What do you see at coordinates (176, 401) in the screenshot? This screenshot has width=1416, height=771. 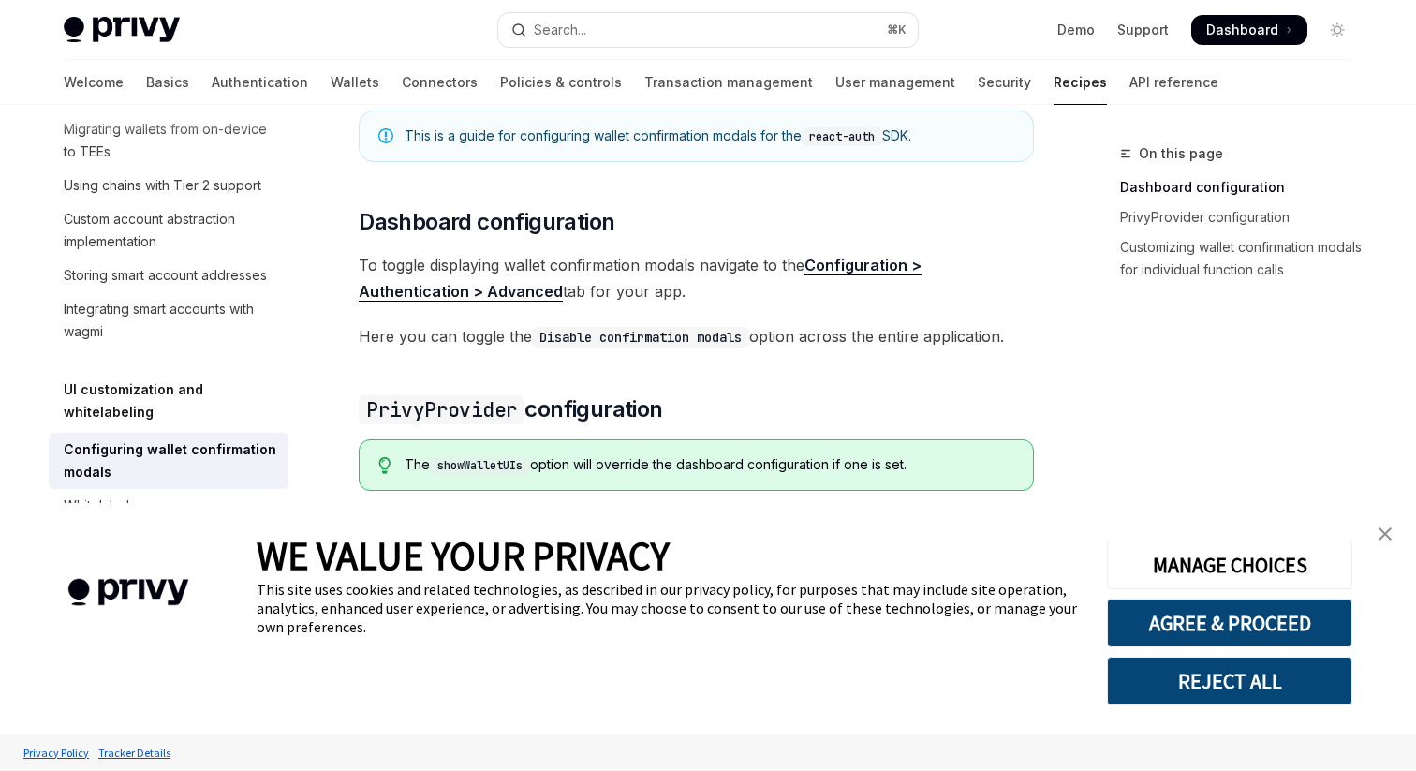 I see `h5: UI customization and whitelabeling` at bounding box center [176, 401].